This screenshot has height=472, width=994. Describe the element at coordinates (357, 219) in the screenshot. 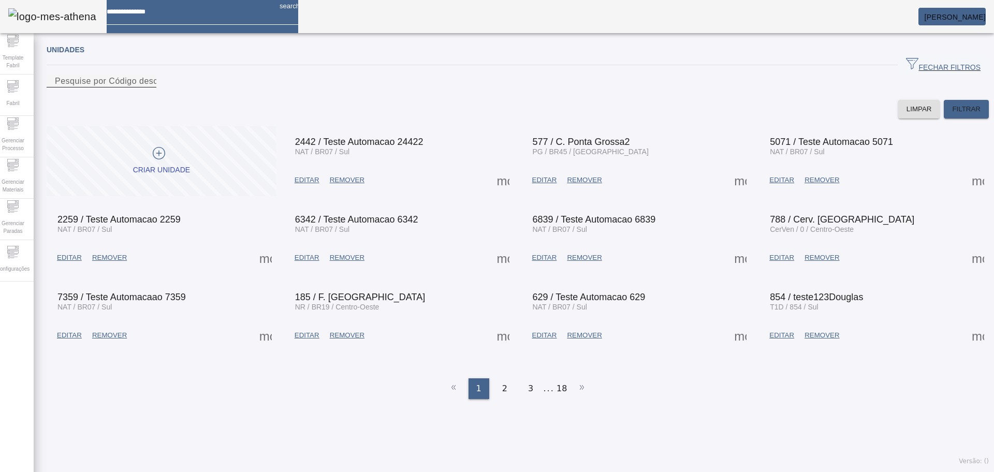

I see `span: 6342 / Teste Automacao 6342` at that location.